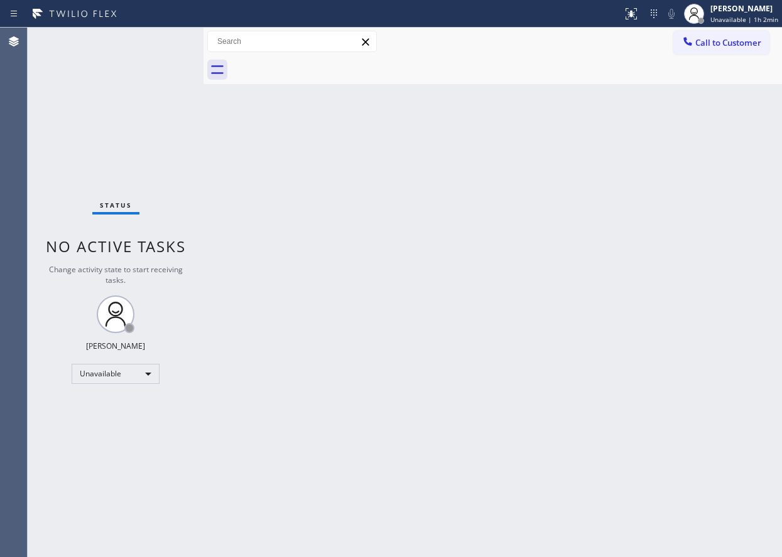 This screenshot has width=782, height=557. I want to click on span: Call to Customer, so click(728, 43).